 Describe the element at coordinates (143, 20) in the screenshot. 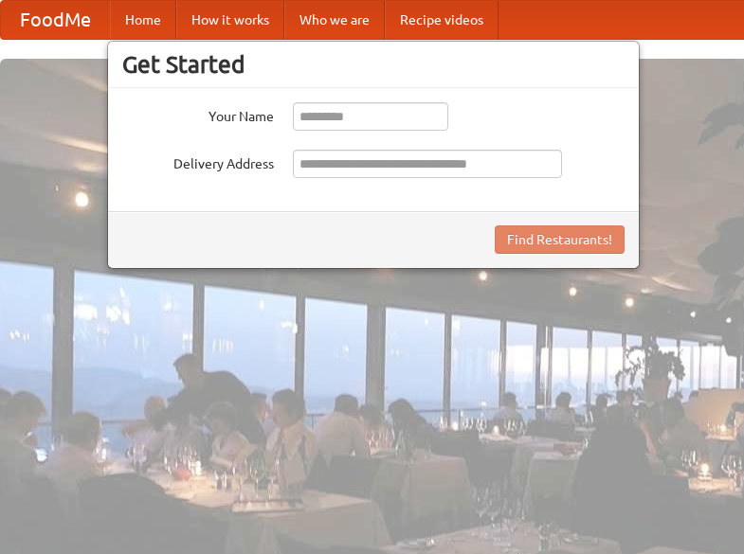

I see `a: Home` at that location.